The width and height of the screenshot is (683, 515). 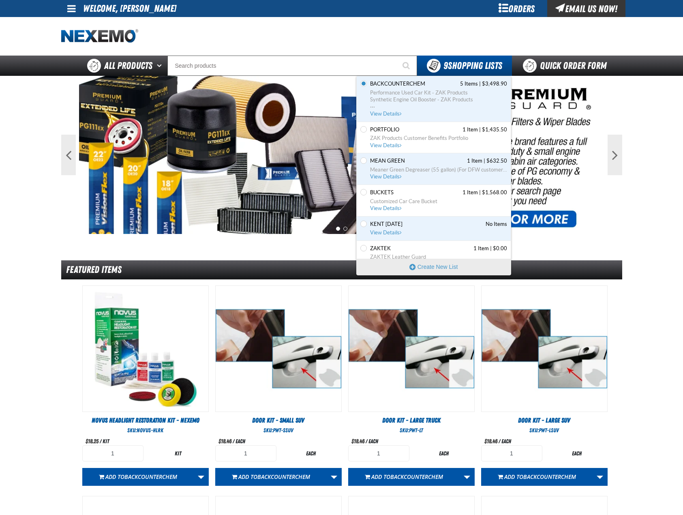 What do you see at coordinates (387, 224) in the screenshot?
I see `span: Kent 3.21.2023` at bounding box center [387, 224].